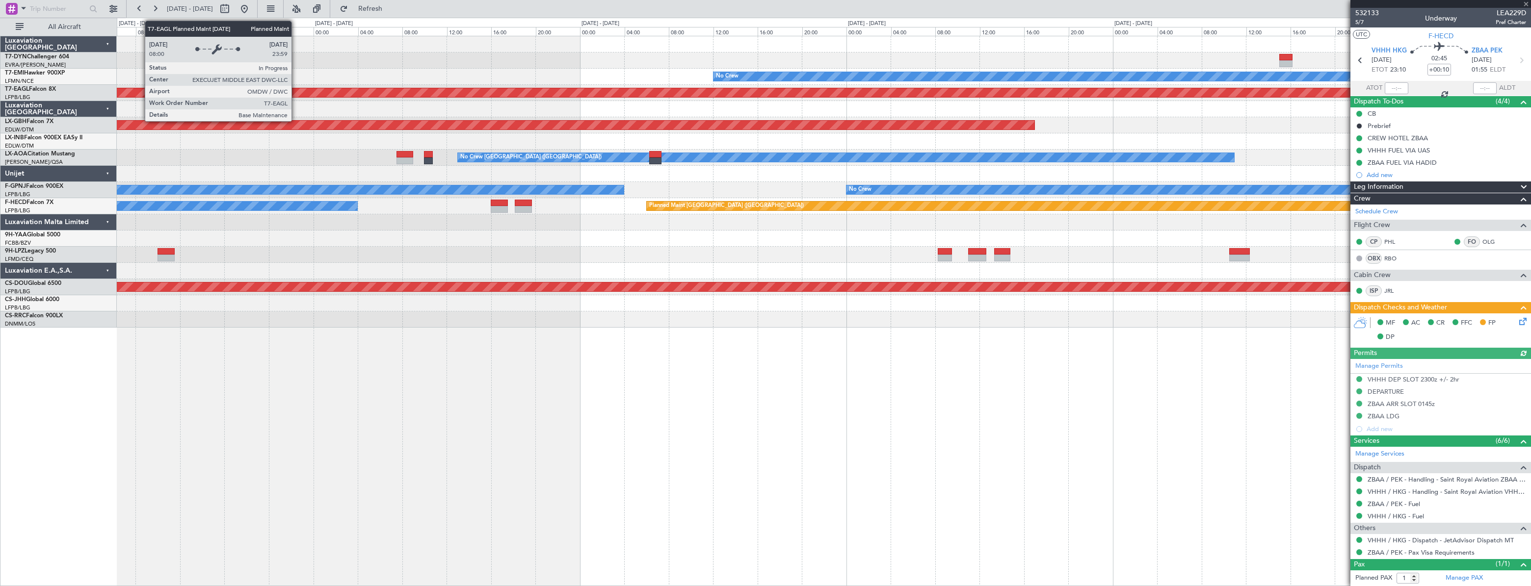 The height and width of the screenshot is (586, 1531). I want to click on span: CR, so click(1440, 323).